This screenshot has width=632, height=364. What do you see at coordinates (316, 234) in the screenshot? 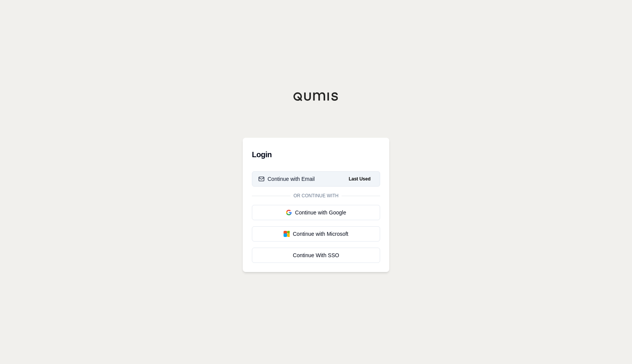
I see `button: Continue with Microsoft` at bounding box center [316, 234].